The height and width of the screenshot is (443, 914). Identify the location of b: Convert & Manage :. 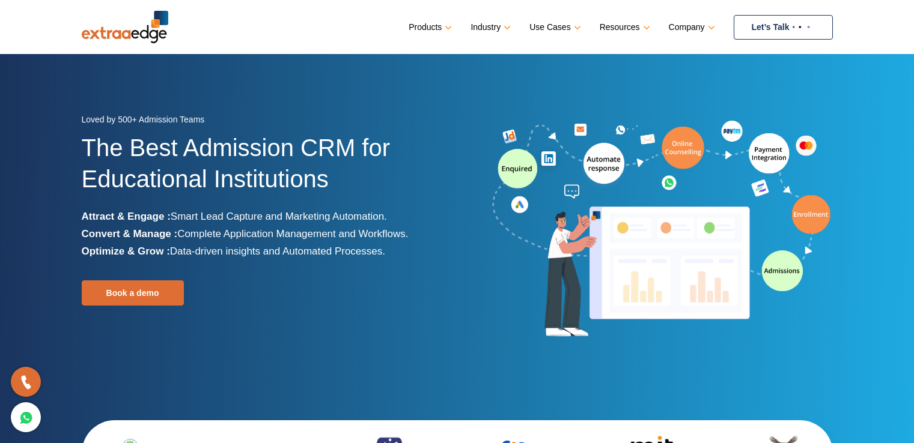
(130, 234).